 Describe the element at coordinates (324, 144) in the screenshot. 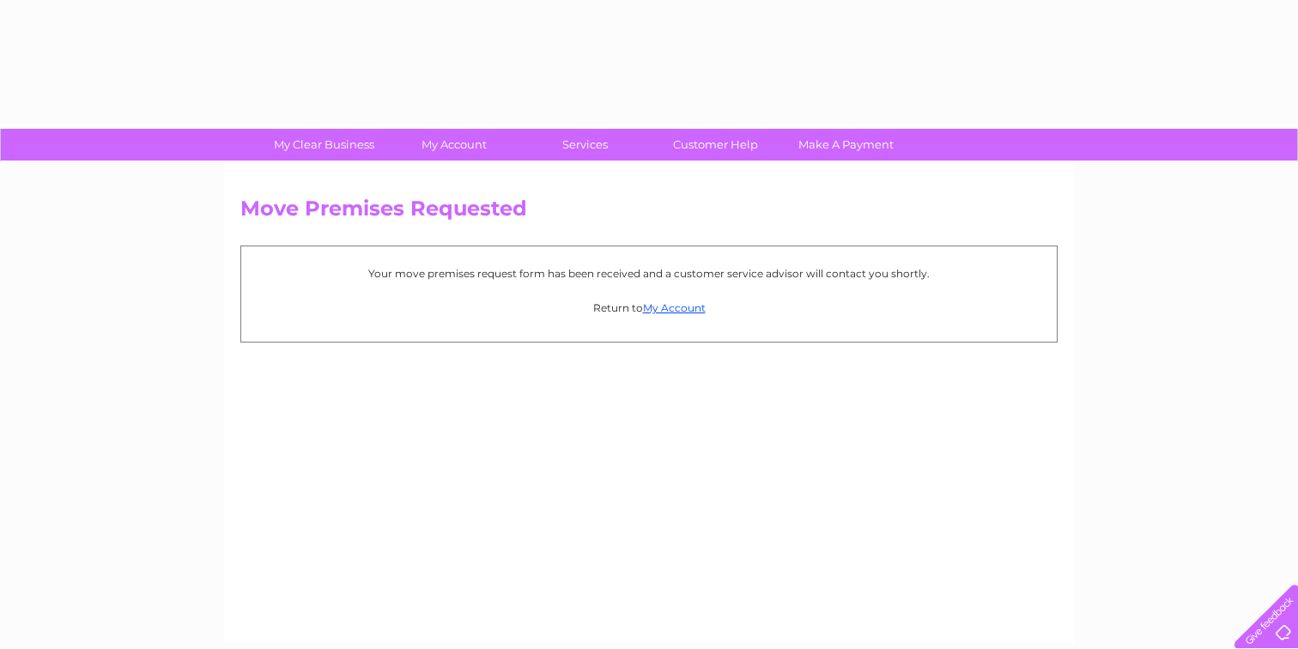

I see `a: My Clear Business` at that location.